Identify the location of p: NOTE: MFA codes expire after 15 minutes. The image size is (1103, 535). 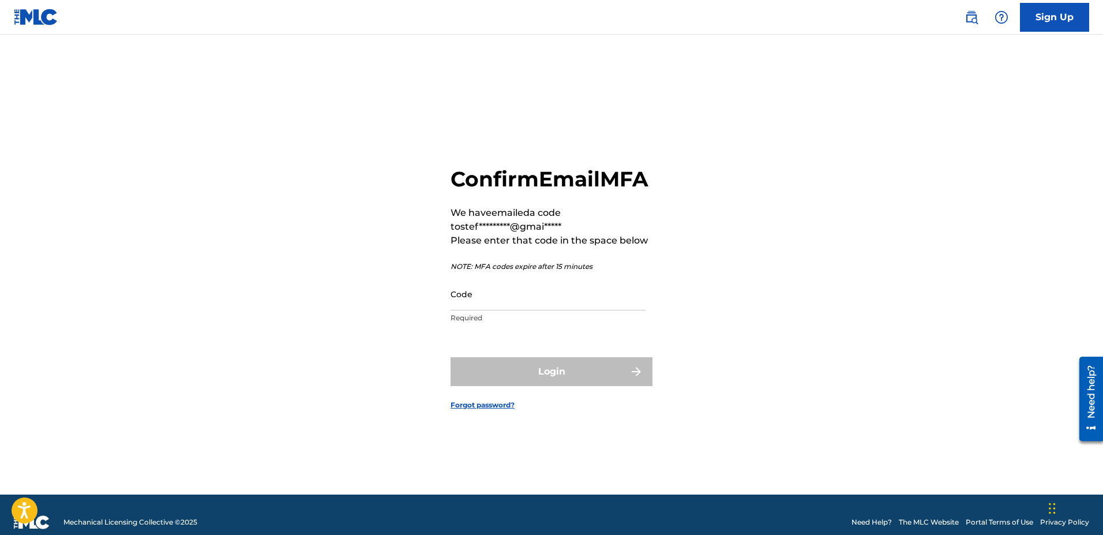
(552, 267).